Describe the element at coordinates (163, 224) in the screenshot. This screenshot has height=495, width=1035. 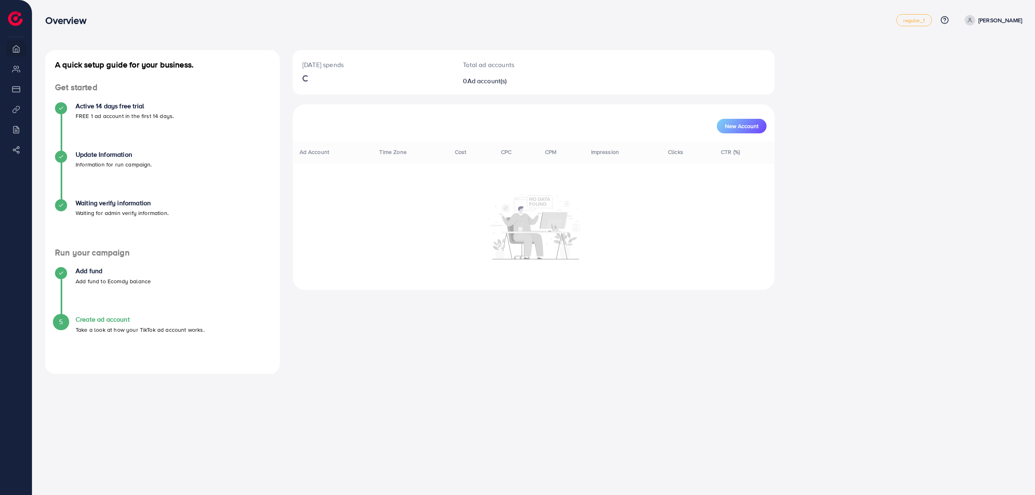
I see `li: Waiting verify information` at that location.